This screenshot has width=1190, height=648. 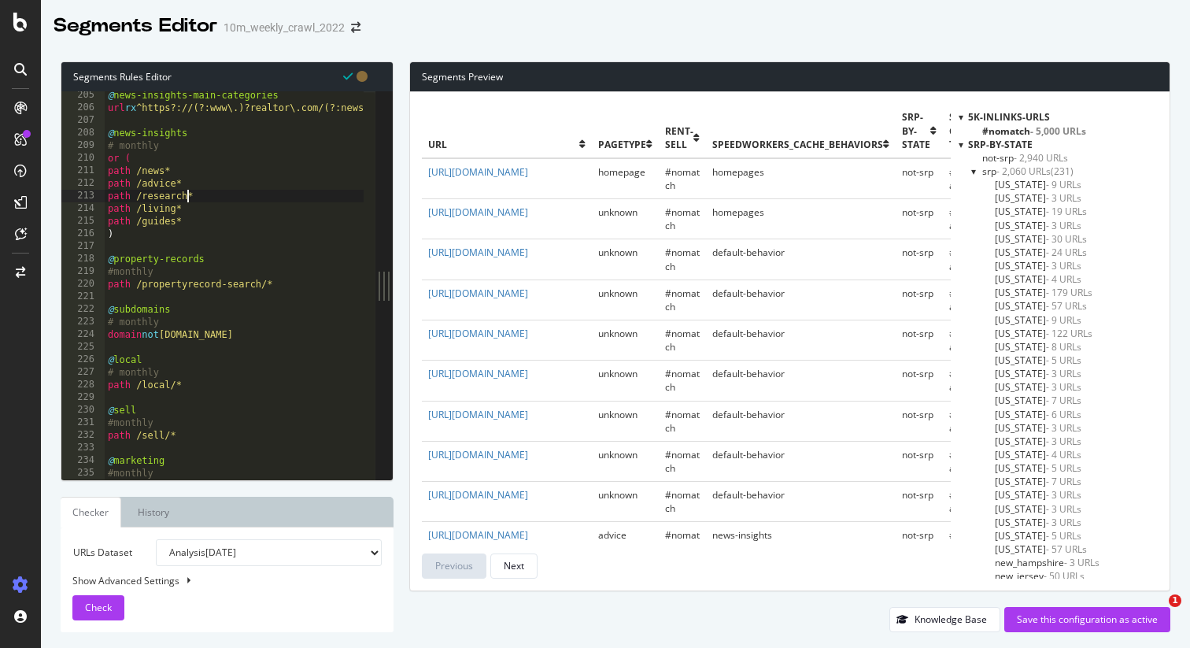 What do you see at coordinates (1063, 481) in the screenshot?
I see `span: - 7 URLs` at bounding box center [1063, 481].